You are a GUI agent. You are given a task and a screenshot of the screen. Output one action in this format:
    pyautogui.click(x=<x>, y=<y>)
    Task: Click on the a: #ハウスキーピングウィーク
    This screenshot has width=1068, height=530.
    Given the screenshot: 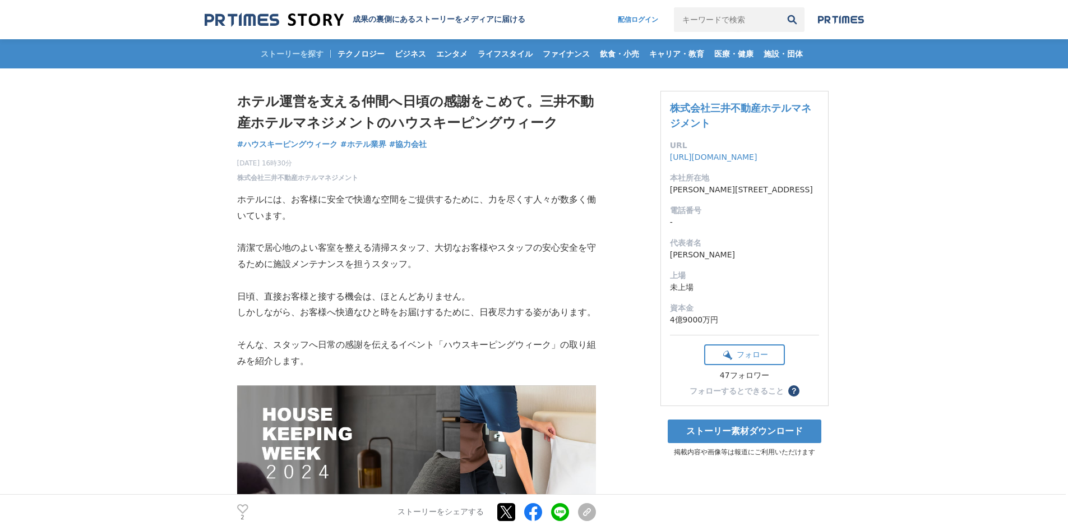 What is the action you would take?
    pyautogui.click(x=288, y=144)
    